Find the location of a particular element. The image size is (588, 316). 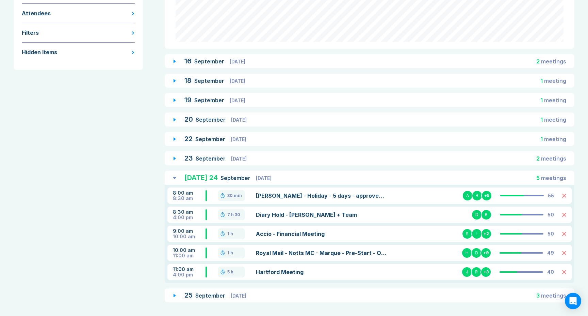

span: 3 is located at coordinates (538, 295).